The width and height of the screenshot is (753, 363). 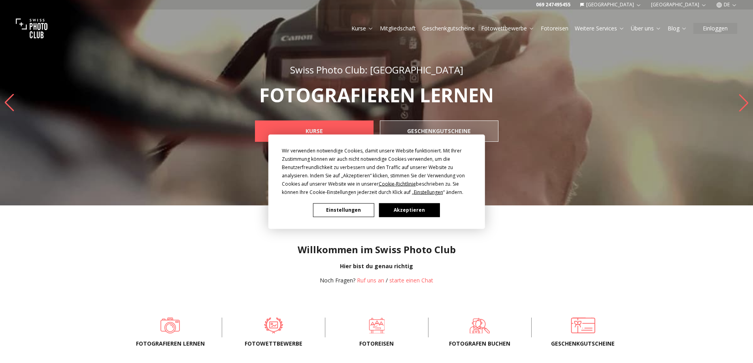 I want to click on span: Cookie-Richtlinie, so click(x=397, y=183).